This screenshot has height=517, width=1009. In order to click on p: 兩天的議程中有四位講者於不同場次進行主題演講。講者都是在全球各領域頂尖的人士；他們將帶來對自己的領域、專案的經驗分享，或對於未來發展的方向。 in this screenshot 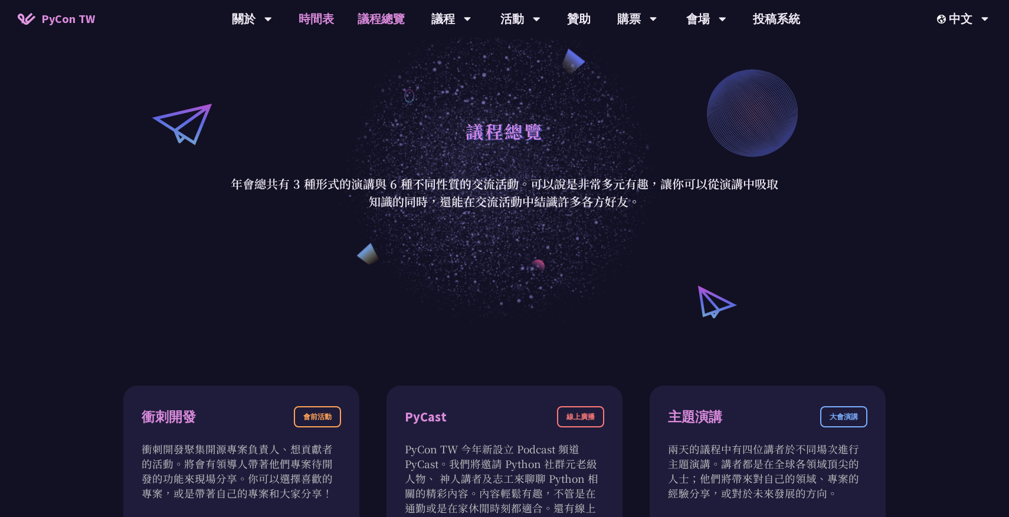, I will do `click(768, 471)`.